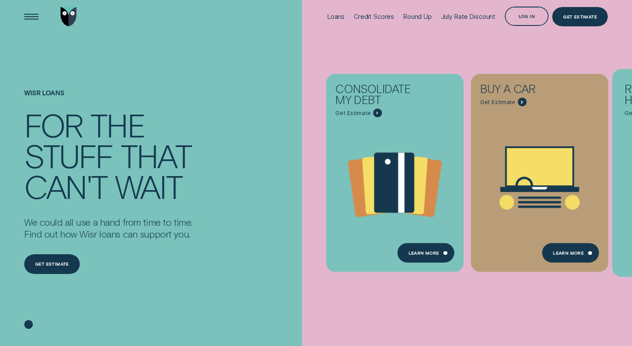 This screenshot has height=346, width=632. Describe the element at coordinates (108, 228) in the screenshot. I see `p: We could all use a hand from time to time. Find out how Wisr loans can support you.` at that location.